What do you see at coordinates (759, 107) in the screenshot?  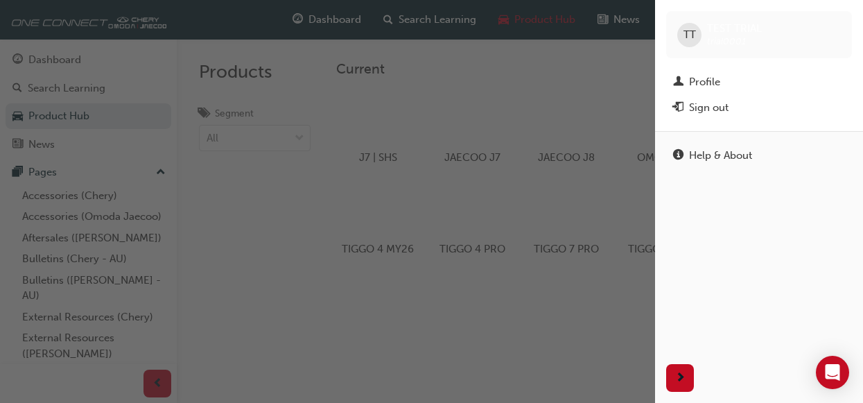 I see `button: Sign out` at bounding box center [759, 107].